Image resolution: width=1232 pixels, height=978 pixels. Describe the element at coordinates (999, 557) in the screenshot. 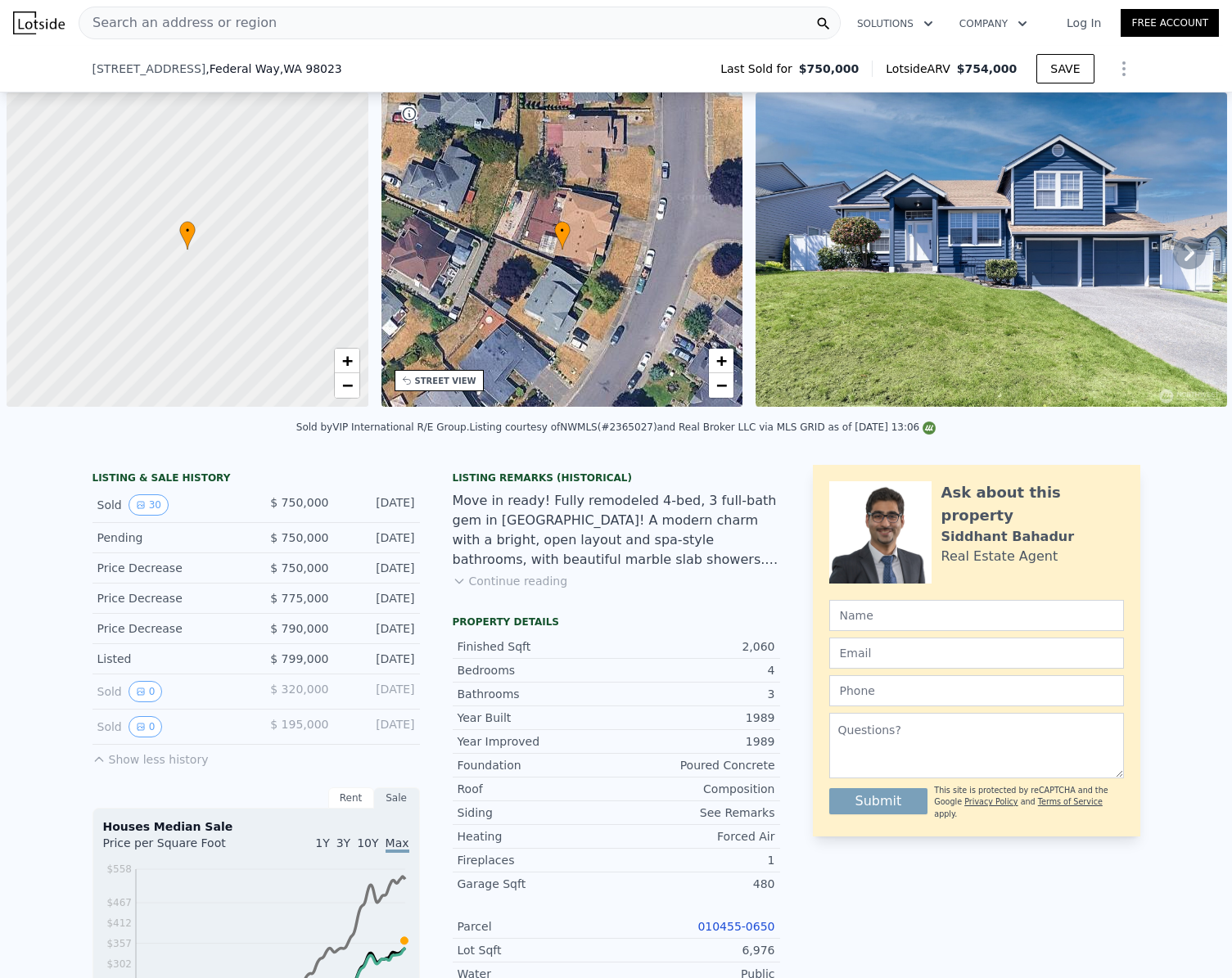

I see `div: Real Estate Agent` at that location.